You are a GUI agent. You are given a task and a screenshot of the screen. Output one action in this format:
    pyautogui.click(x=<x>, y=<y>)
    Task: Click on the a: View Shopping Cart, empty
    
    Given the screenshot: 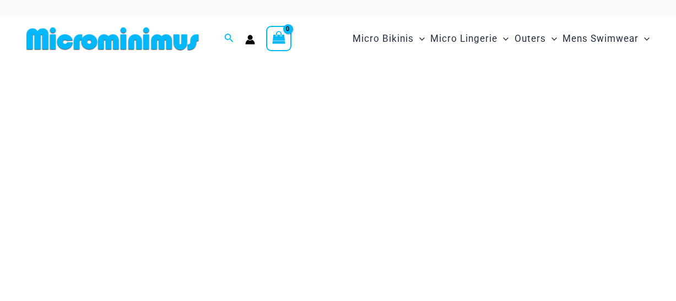 What is the action you would take?
    pyautogui.click(x=279, y=39)
    